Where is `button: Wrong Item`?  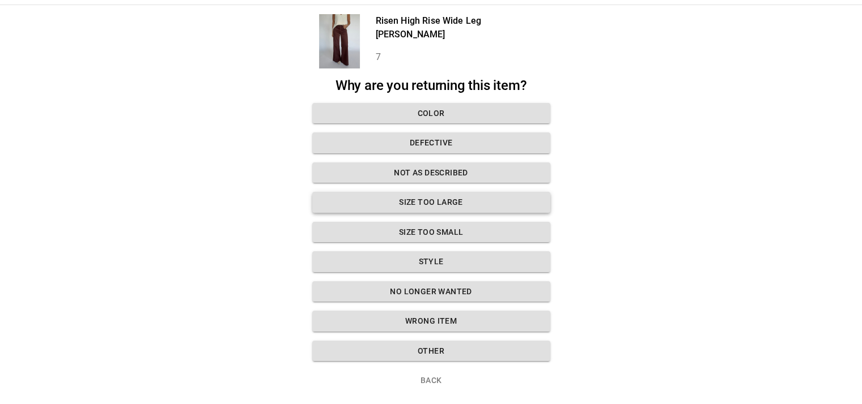
button: Wrong Item is located at coordinates (431, 321).